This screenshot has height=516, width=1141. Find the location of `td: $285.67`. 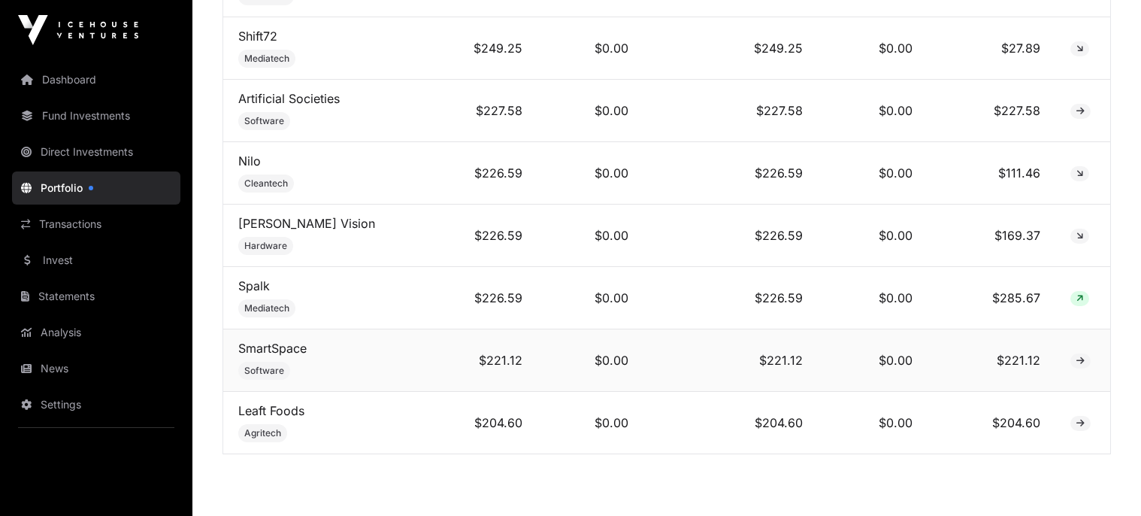

td: $285.67 is located at coordinates (992, 298).